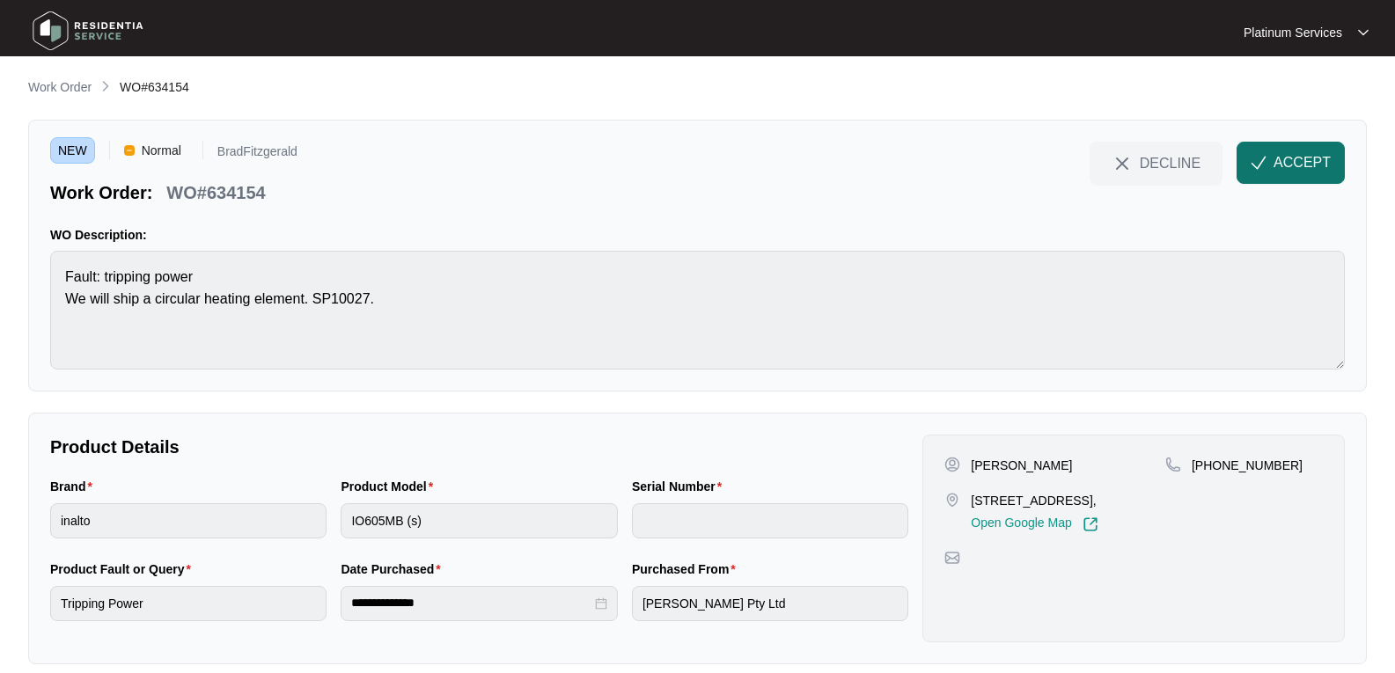 The image size is (1395, 673). What do you see at coordinates (129, 150) in the screenshot?
I see `img: Vercel Logo` at bounding box center [129, 150].